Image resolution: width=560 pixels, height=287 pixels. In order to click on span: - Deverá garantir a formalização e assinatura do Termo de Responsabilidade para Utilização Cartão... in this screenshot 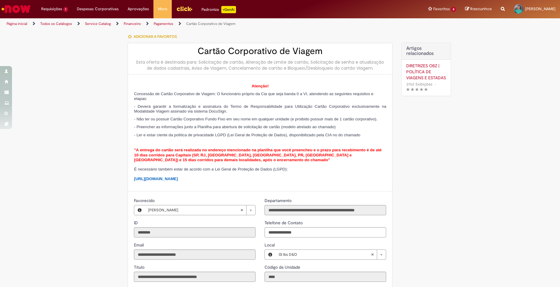, I will do `click(260, 109)`.